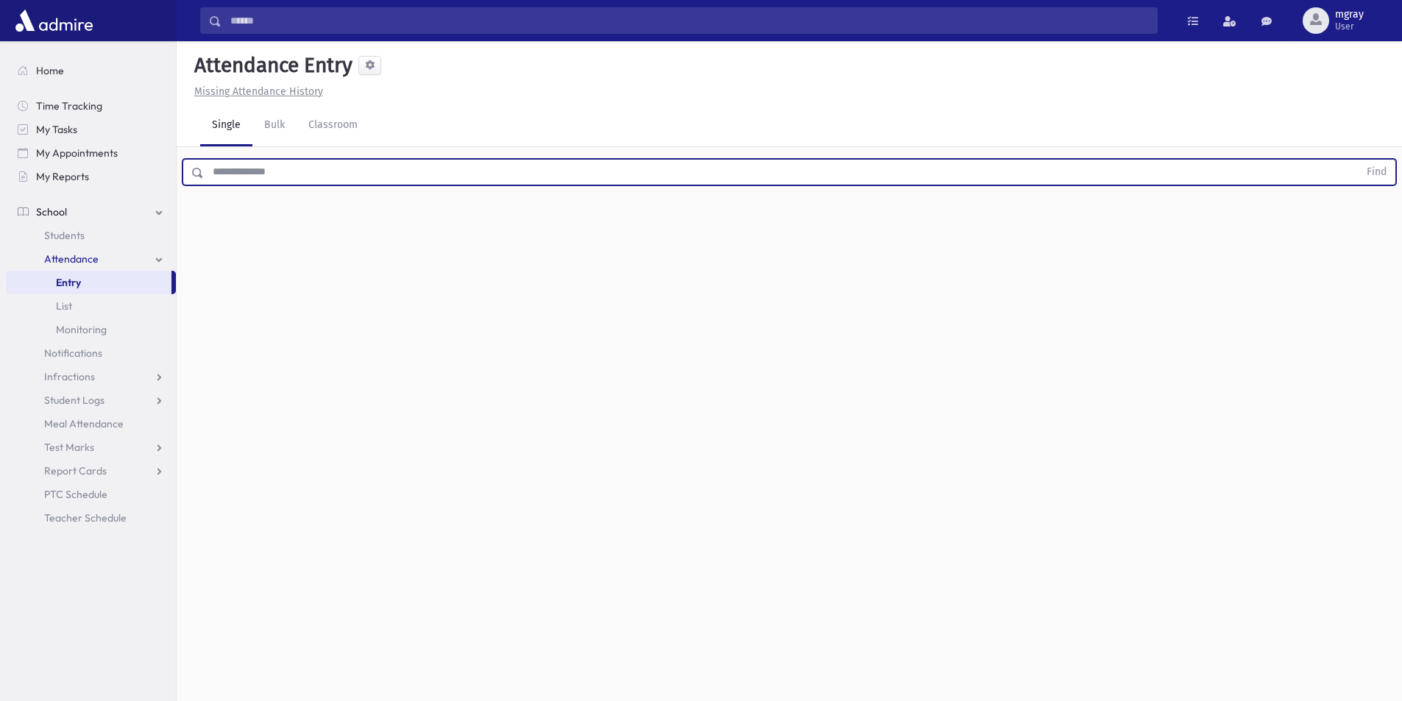 This screenshot has width=1402, height=701. Describe the element at coordinates (63, 177) in the screenshot. I see `span: My Reports` at that location.